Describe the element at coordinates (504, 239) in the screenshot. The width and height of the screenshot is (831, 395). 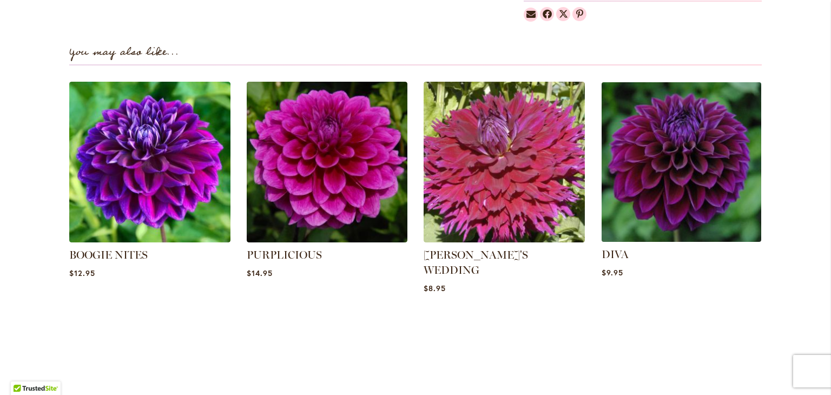
I see `a: Jennifer's Wedding` at that location.